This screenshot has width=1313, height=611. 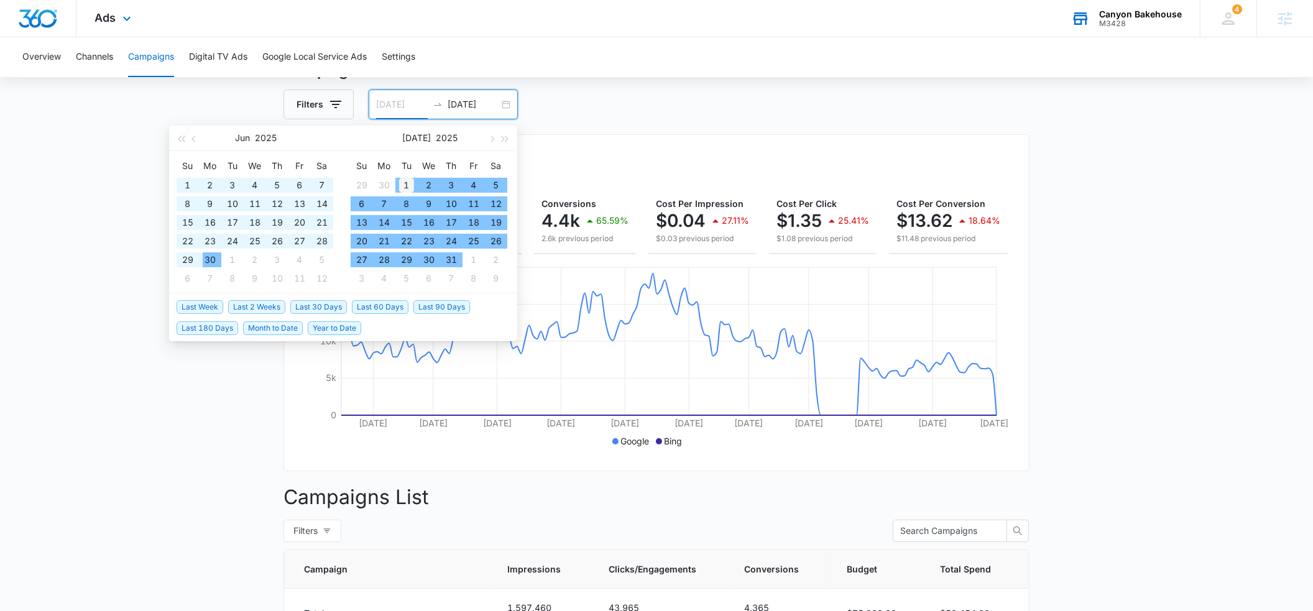 I want to click on div: 19, so click(x=277, y=223).